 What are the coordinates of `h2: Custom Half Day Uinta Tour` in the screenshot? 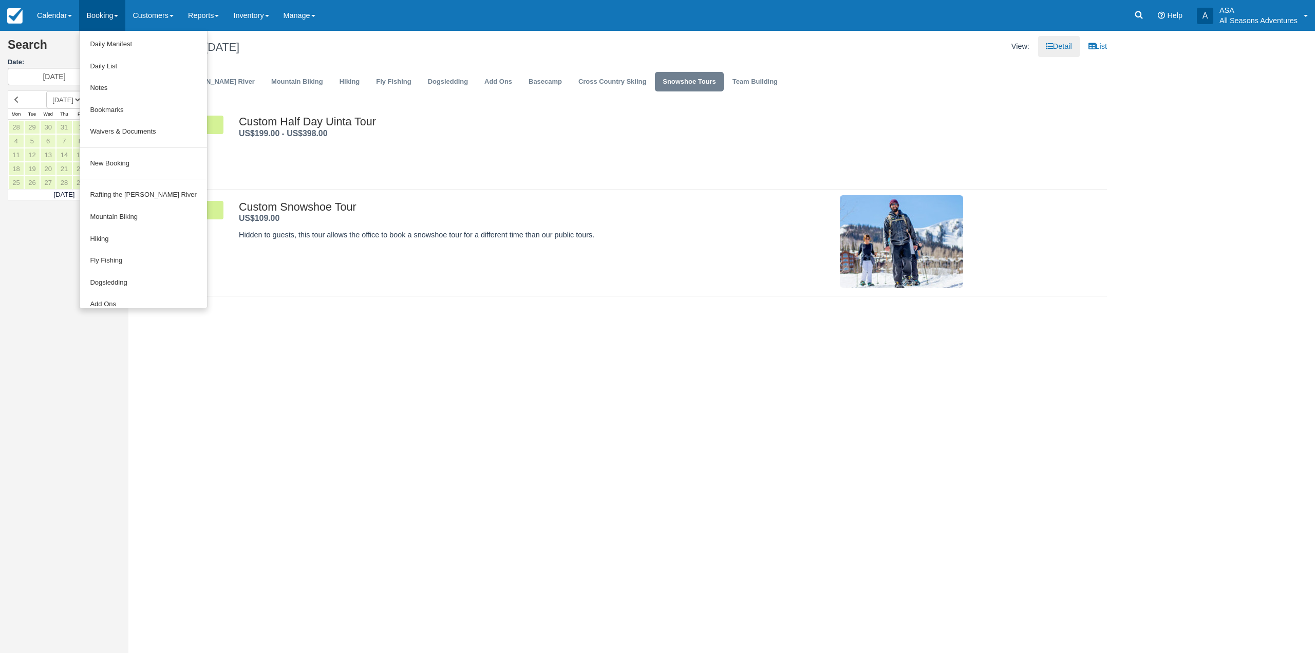 It's located at (601, 122).